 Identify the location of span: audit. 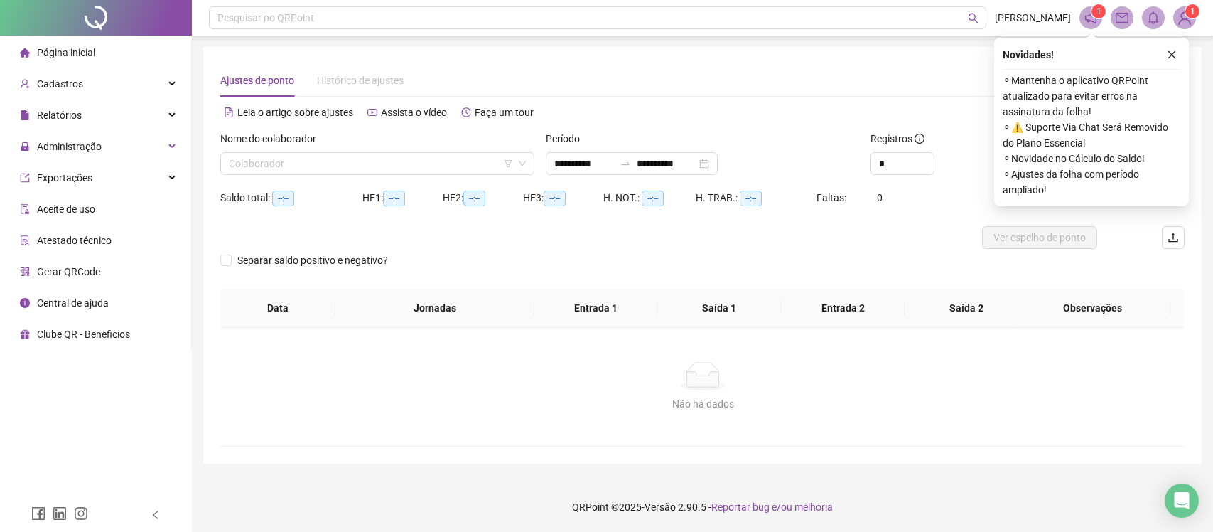
(25, 209).